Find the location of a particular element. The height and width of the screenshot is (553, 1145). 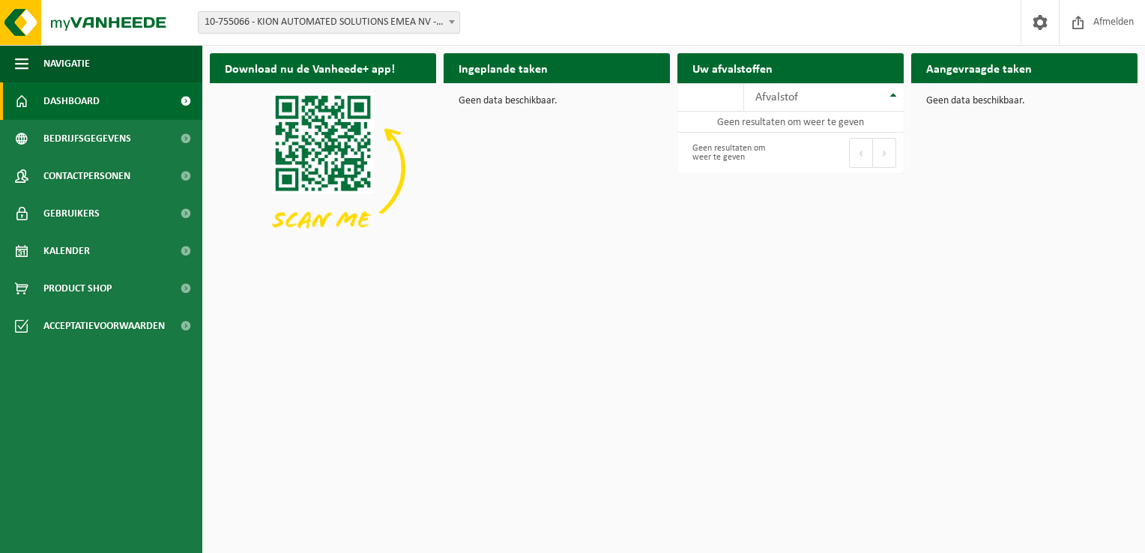

button: Previous is located at coordinates (861, 153).